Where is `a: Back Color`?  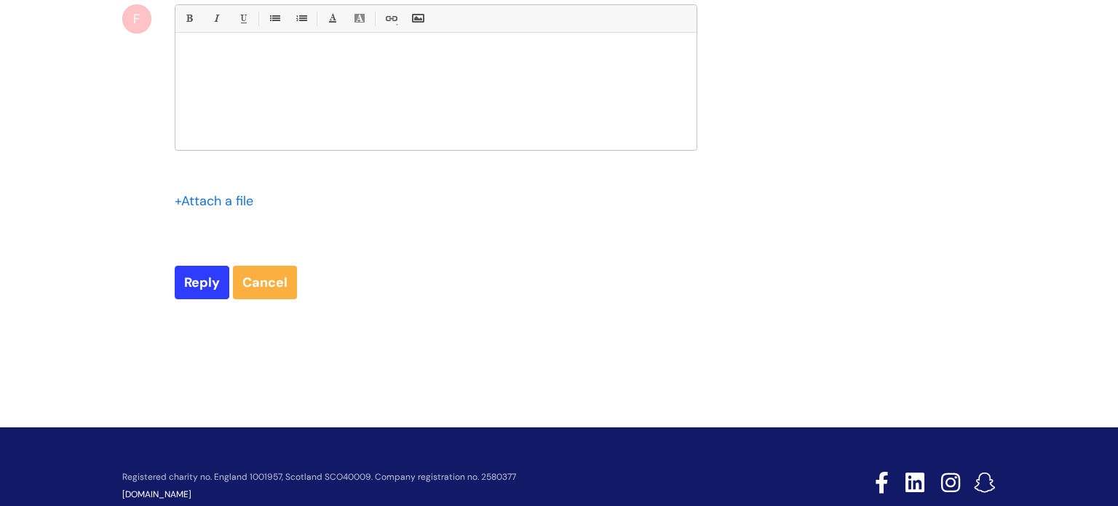
a: Back Color is located at coordinates (359, 18).